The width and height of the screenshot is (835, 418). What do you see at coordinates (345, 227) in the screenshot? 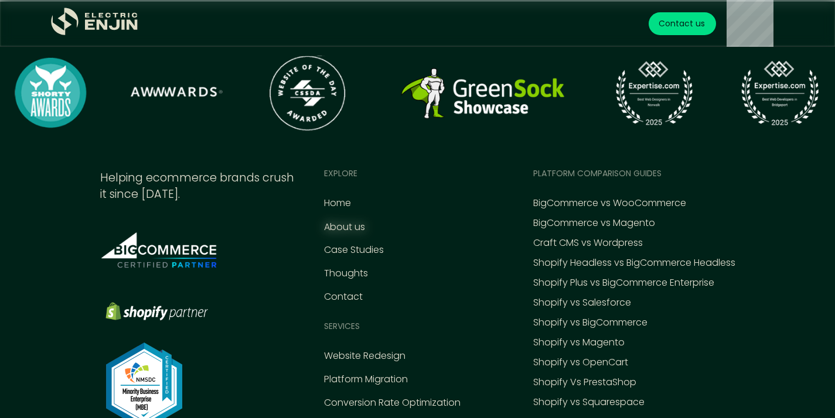
I see `a: About us` at bounding box center [345, 227].